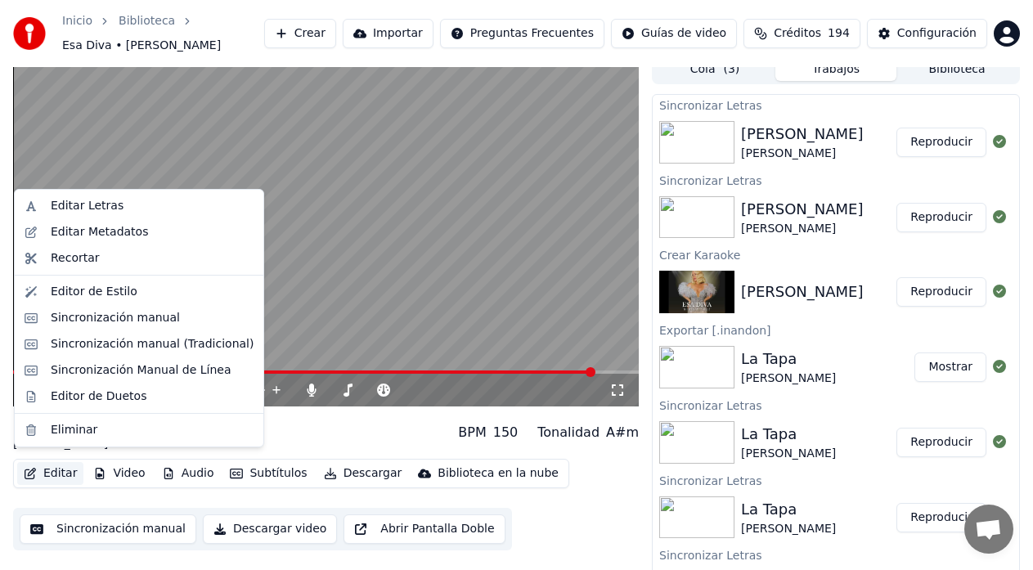 The image size is (1033, 570). What do you see at coordinates (108, 529) in the screenshot?
I see `button: Sincronización manual` at bounding box center [108, 529].